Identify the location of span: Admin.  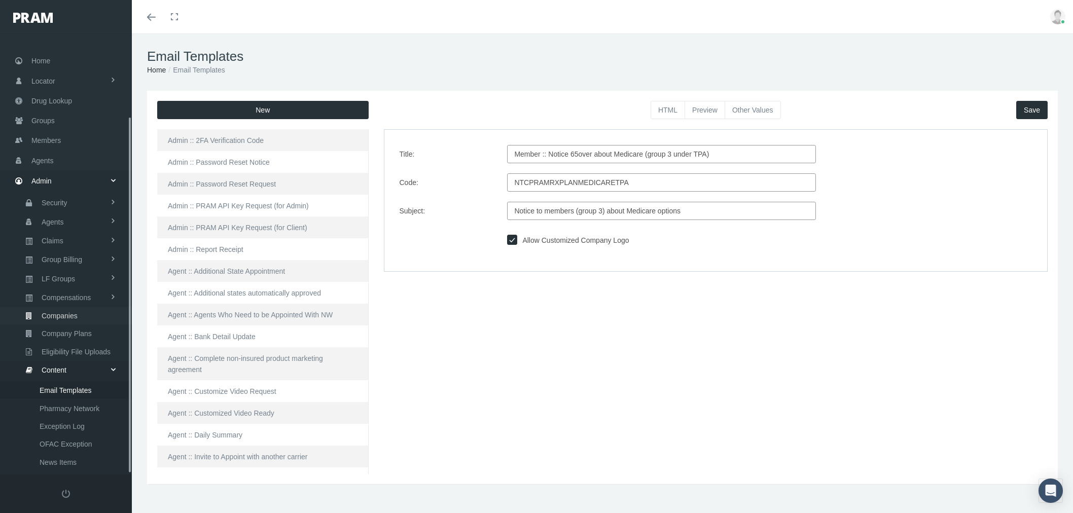
(42, 181).